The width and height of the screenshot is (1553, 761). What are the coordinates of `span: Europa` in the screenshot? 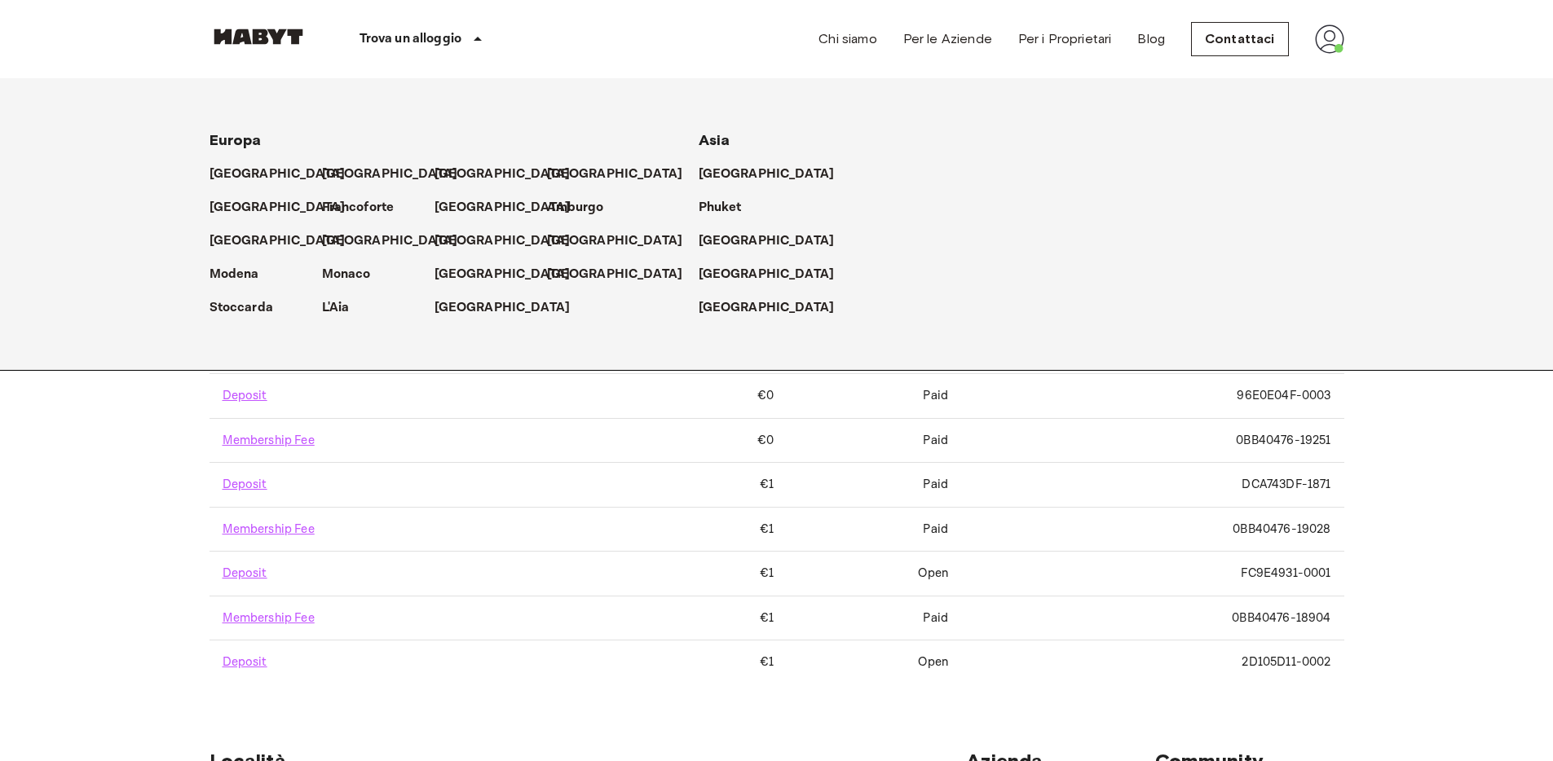 It's located at (236, 140).